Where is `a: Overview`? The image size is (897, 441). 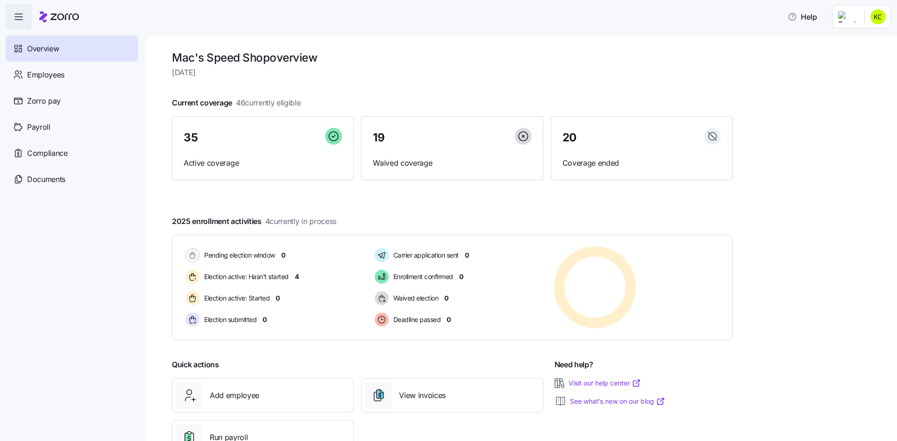
a: Overview is located at coordinates (72, 49).